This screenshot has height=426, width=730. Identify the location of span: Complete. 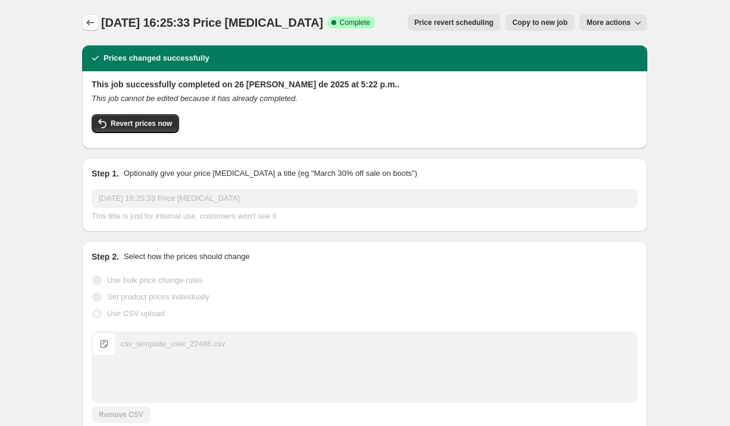
(354, 23).